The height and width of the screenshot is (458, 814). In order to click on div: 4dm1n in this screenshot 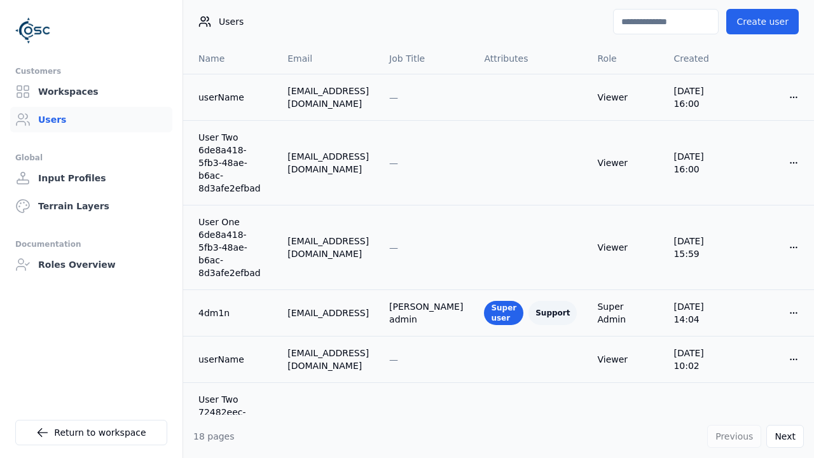, I will do `click(233, 313)`.